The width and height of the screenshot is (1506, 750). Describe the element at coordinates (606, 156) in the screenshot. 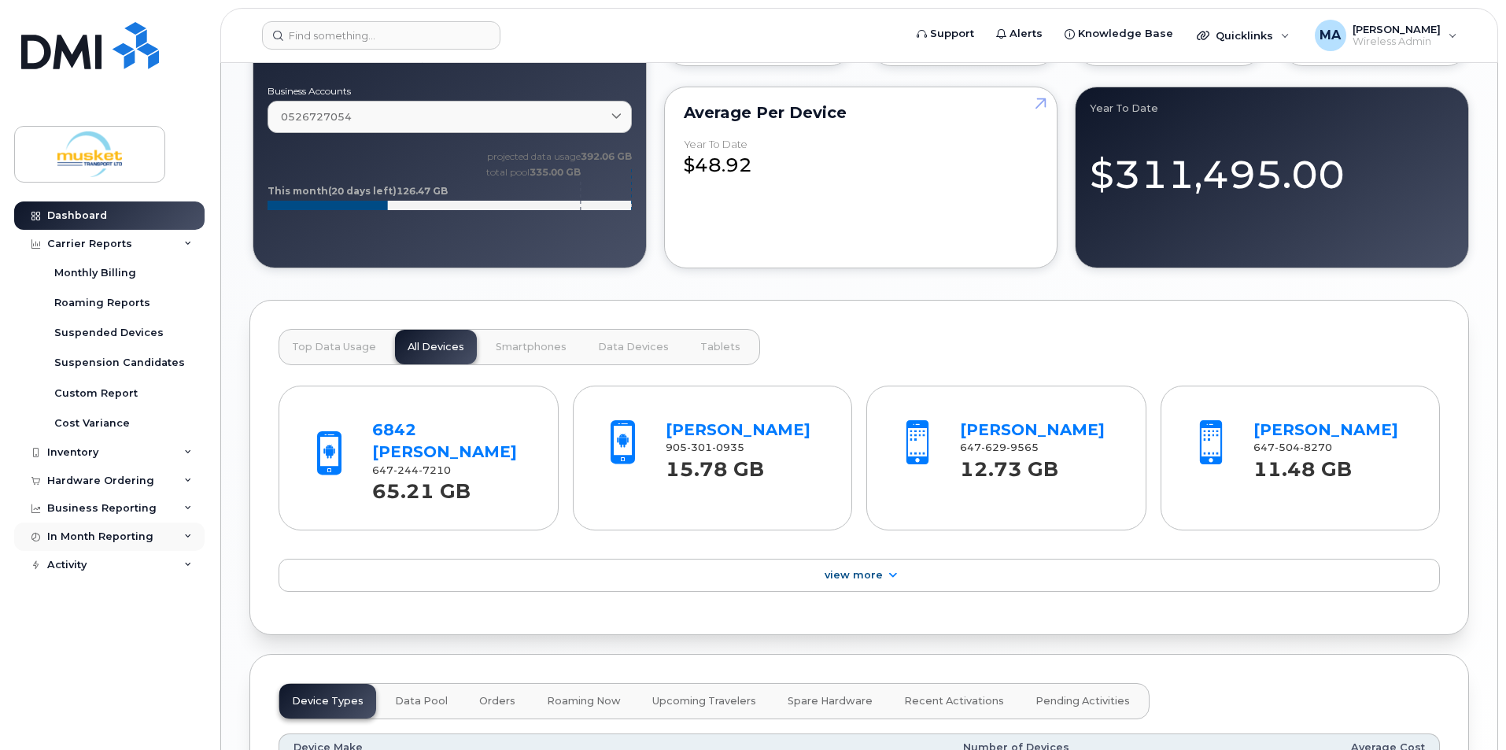

I see `tspan: 392.06 GB` at that location.